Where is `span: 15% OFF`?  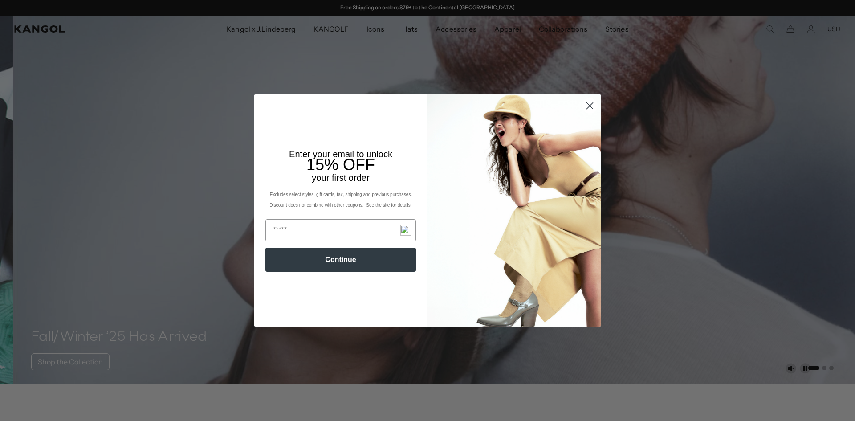
span: 15% OFF is located at coordinates (341, 164).